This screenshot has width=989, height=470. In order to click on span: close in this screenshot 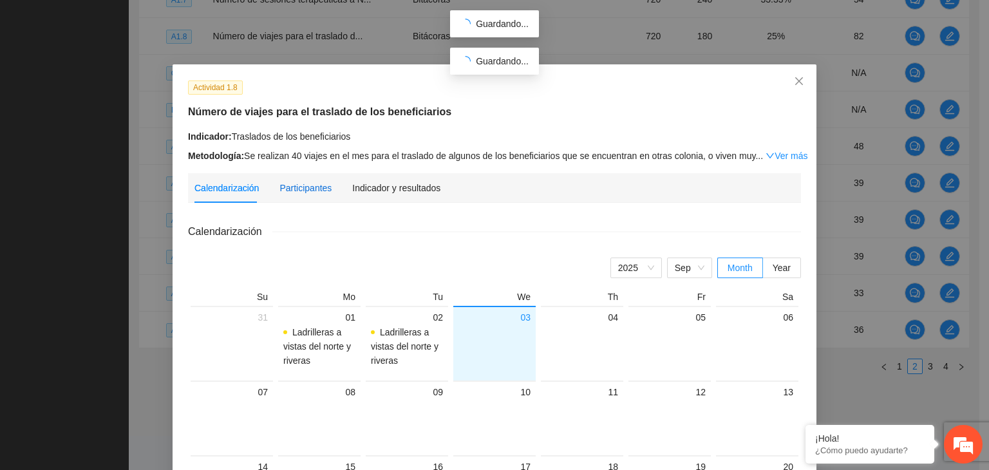, I will do `click(799, 81)`.